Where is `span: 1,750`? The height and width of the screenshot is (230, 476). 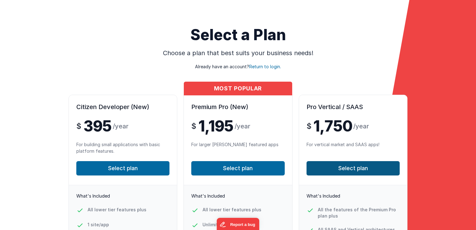 span: 1,750 is located at coordinates (333, 126).